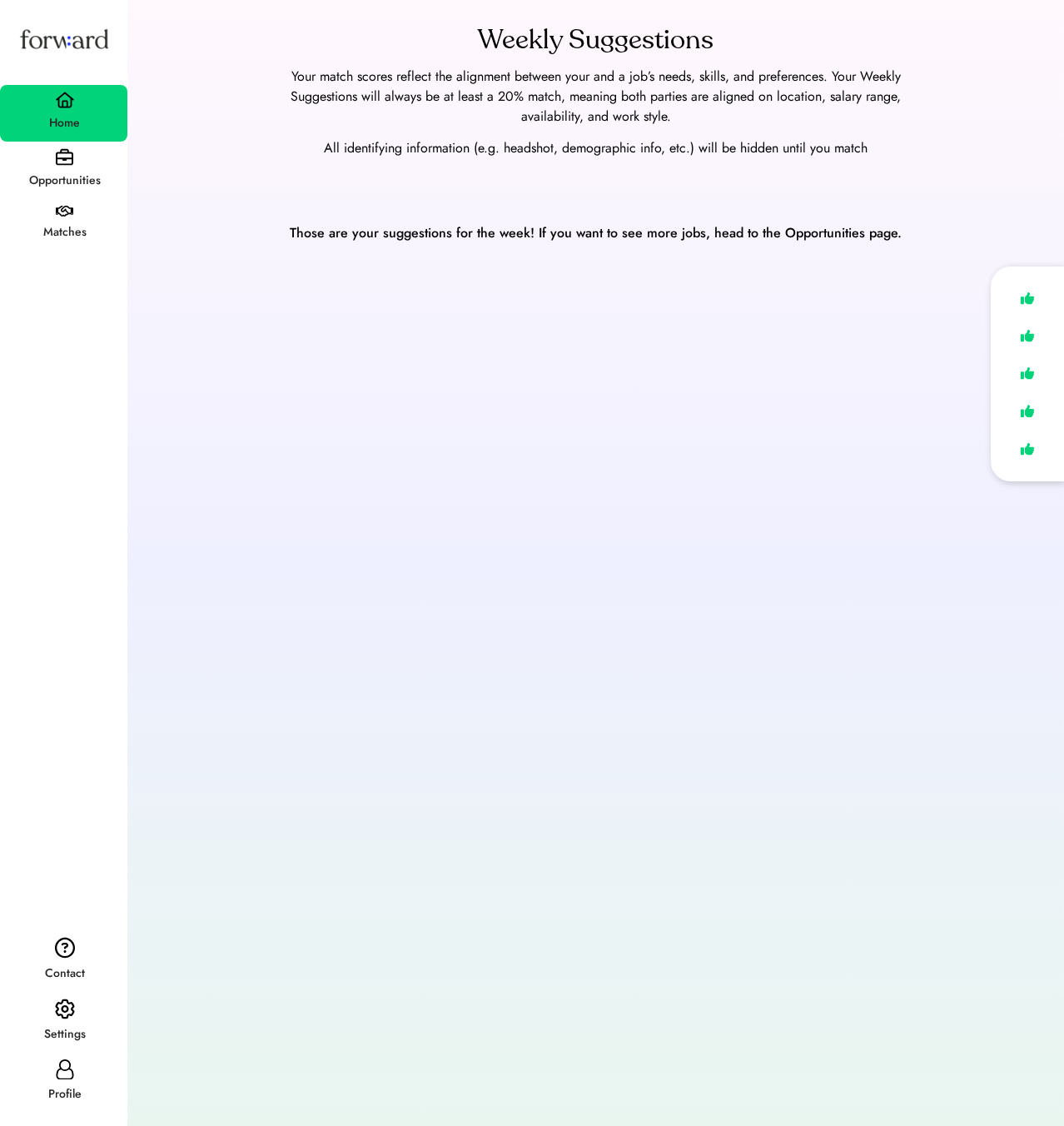 The width and height of the screenshot is (1064, 1126). What do you see at coordinates (64, 123) in the screenshot?
I see `div: Home` at bounding box center [64, 123].